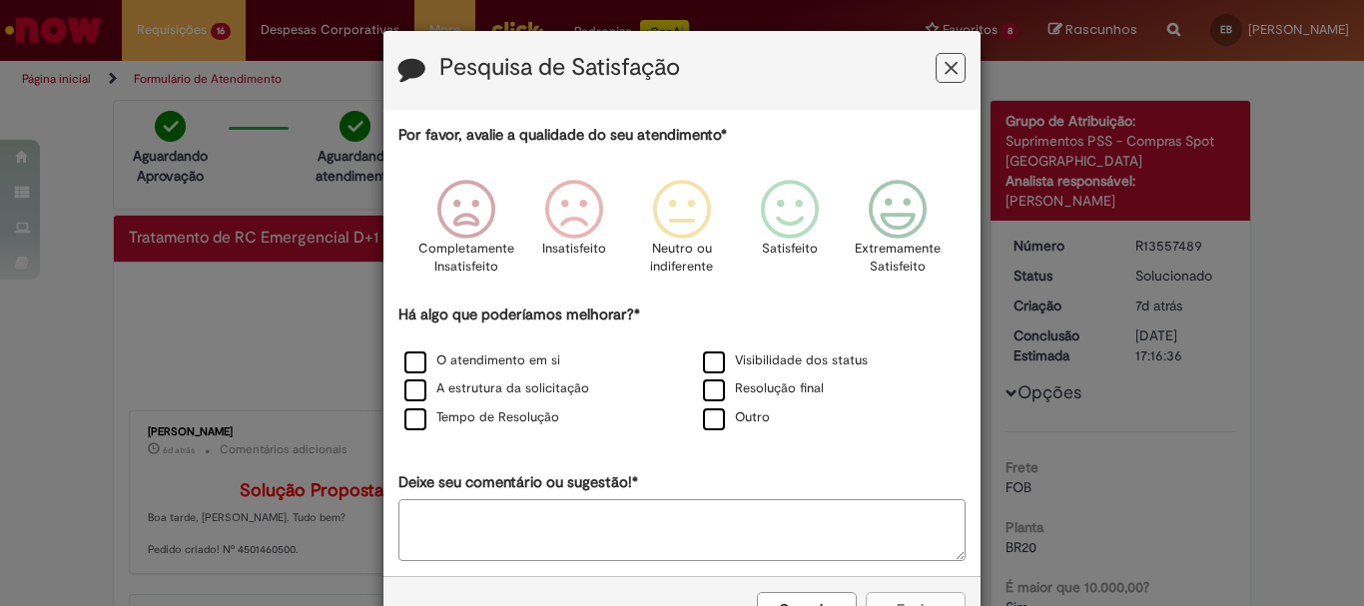 This screenshot has height=606, width=1364. I want to click on label: O atendimento em si, so click(482, 361).